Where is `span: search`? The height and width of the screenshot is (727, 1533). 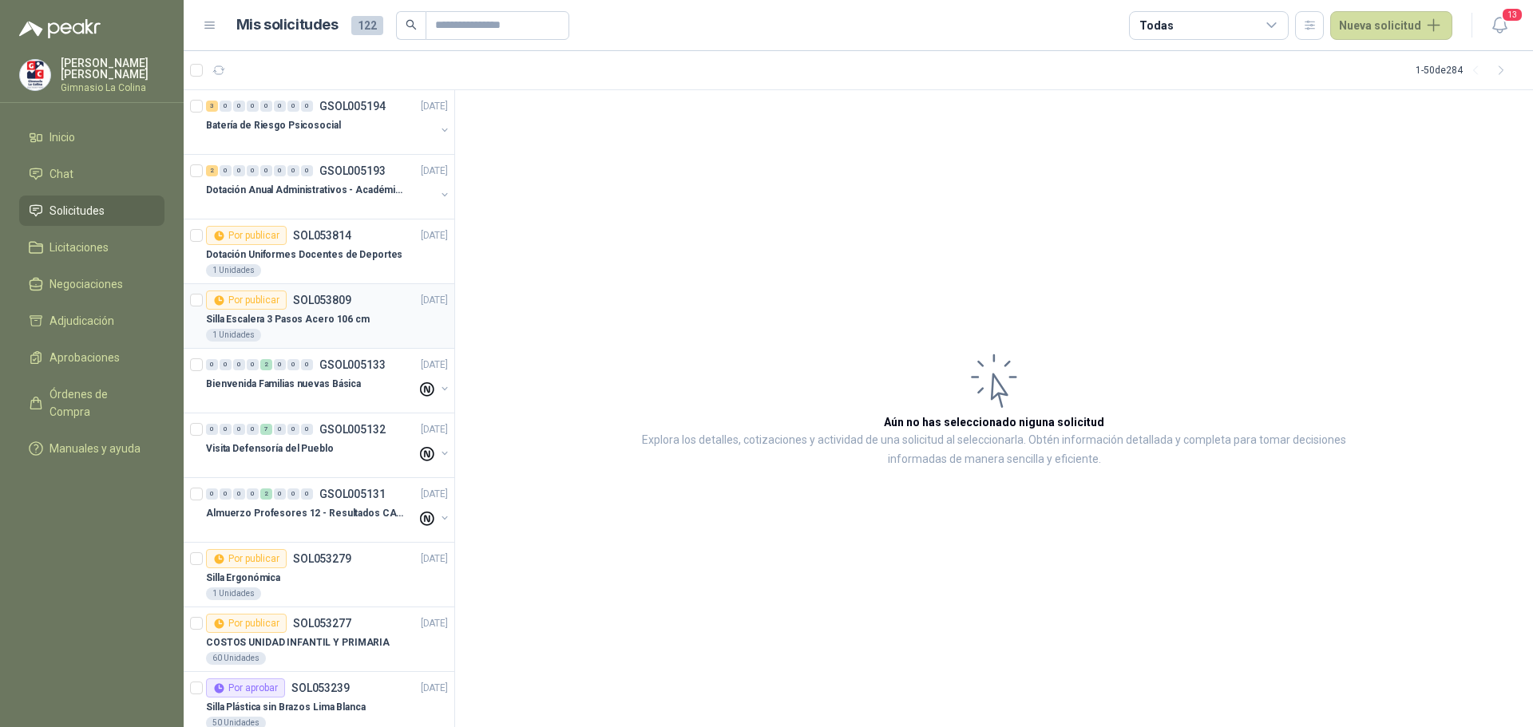 span: search is located at coordinates (411, 25).